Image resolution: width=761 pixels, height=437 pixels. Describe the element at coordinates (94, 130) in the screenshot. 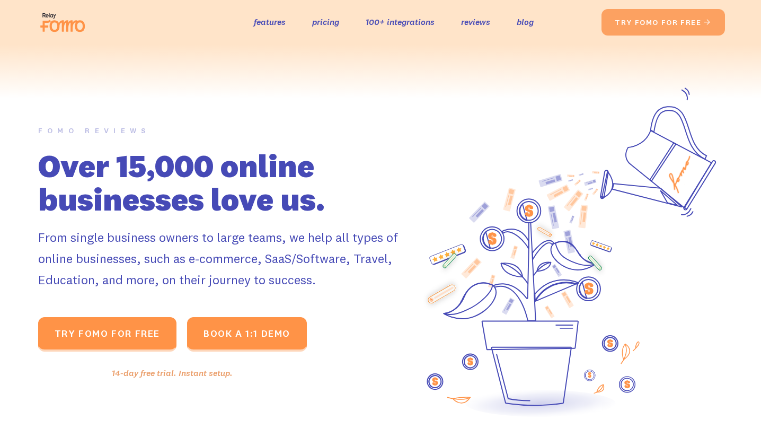

I see `div: FOMO REVIEWS` at that location.